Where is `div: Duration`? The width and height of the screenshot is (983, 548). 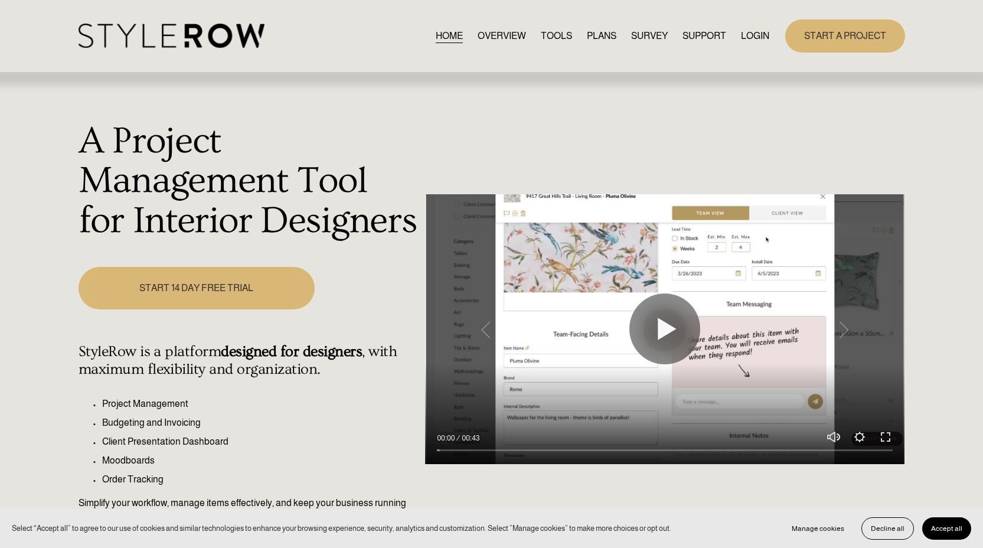
div: Duration is located at coordinates (470, 438).